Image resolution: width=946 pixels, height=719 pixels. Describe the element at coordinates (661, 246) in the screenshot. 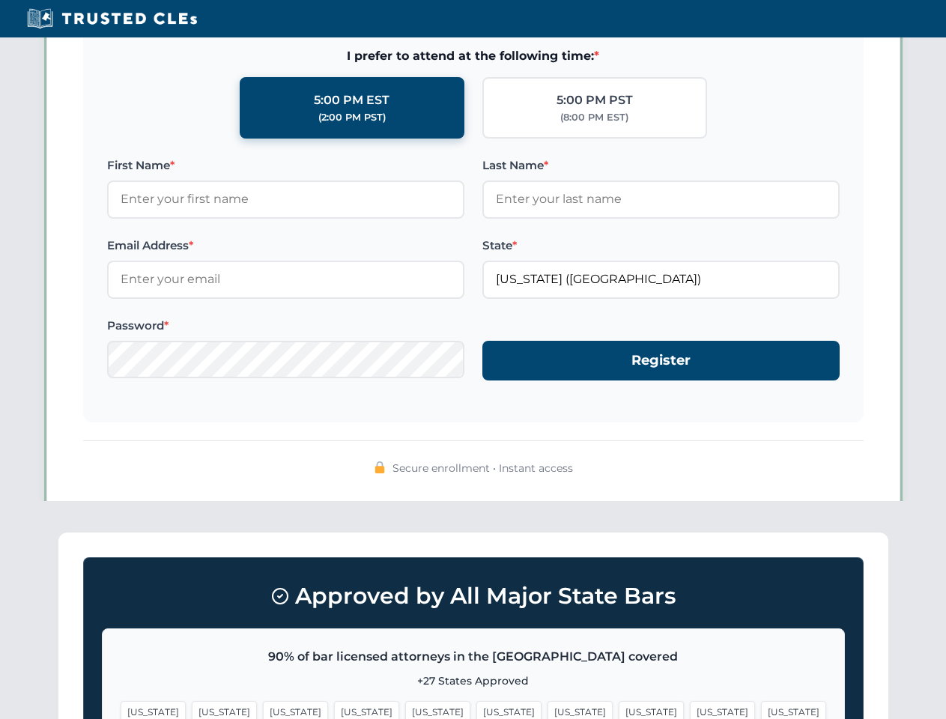

I see `label: State` at that location.